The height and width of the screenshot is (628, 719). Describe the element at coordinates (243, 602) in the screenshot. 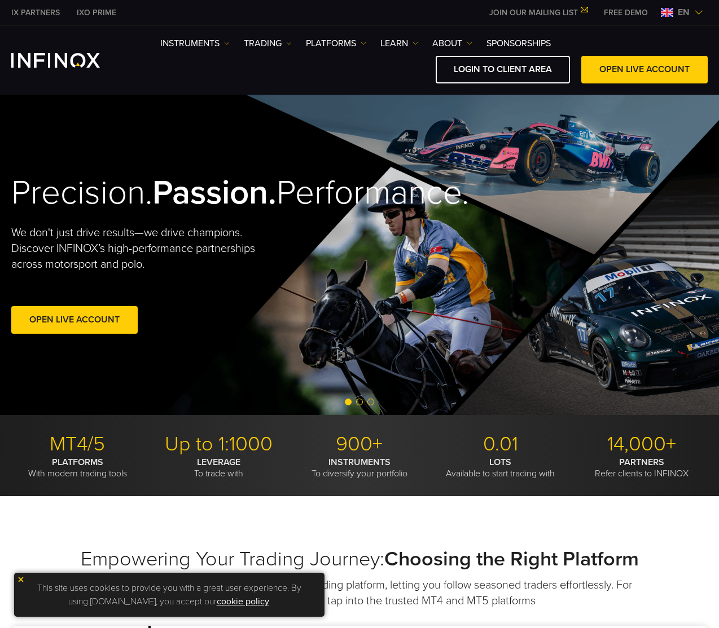

I see `a: cookie policy` at that location.